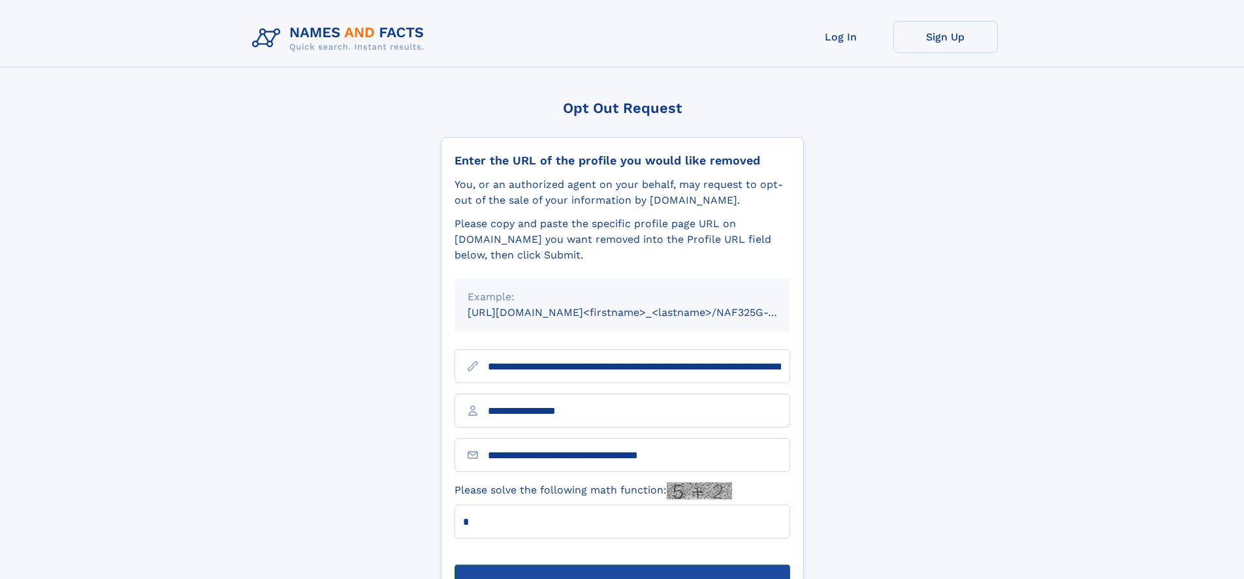 This screenshot has height=579, width=1244. Describe the element at coordinates (946, 37) in the screenshot. I see `a: Sign Up` at that location.